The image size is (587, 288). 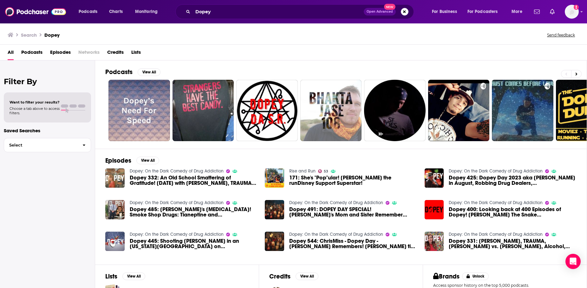 I want to click on img: Podchaser - Follow, Share and Rate Podcasts, so click(x=35, y=12).